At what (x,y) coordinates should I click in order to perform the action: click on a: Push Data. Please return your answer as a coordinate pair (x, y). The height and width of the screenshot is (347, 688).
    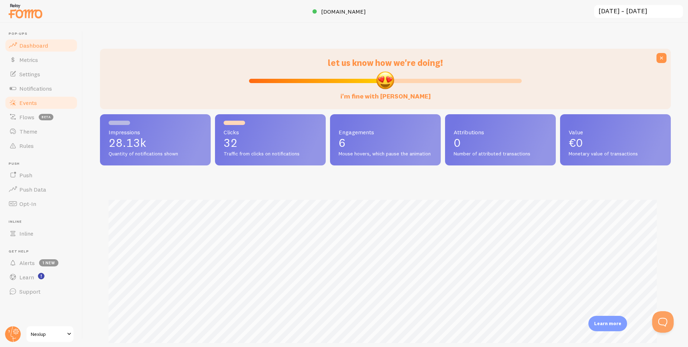
    Looking at the image, I should click on (41, 190).